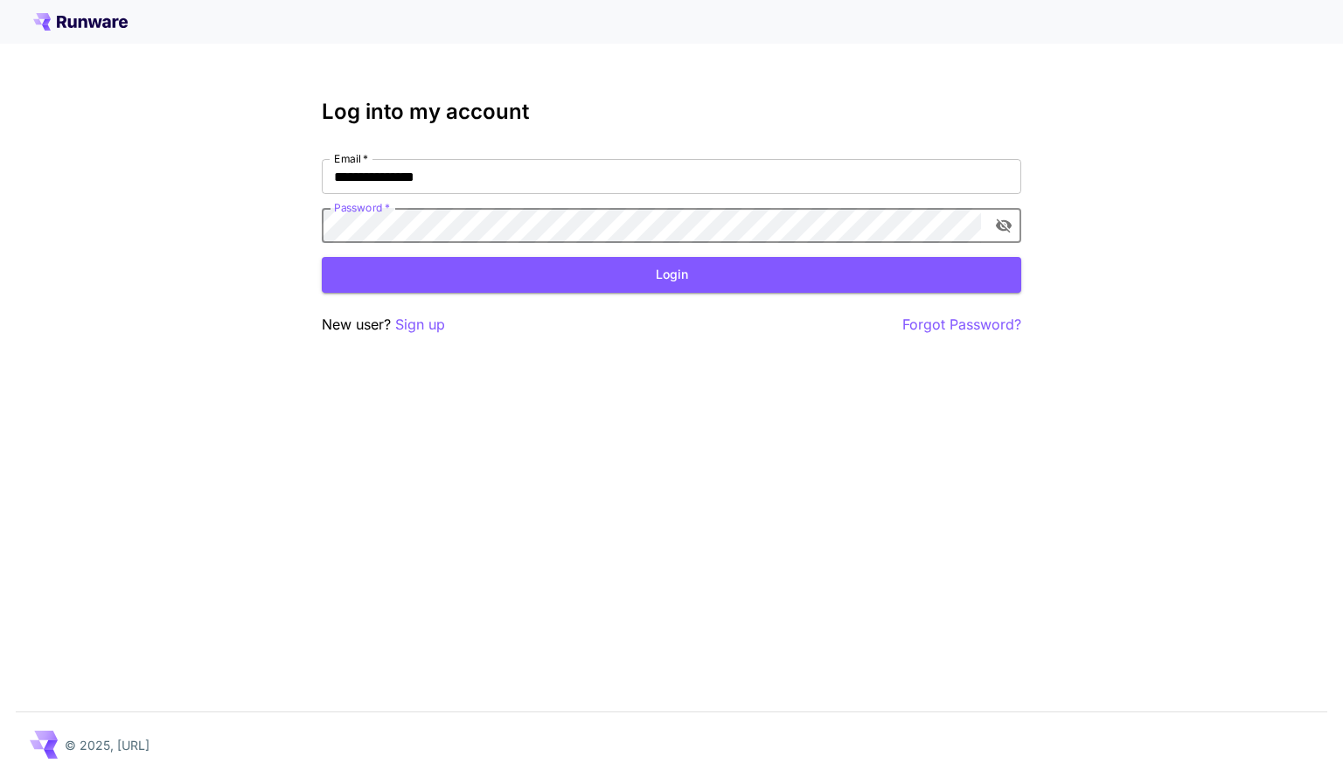  What do you see at coordinates (962, 324) in the screenshot?
I see `p: Forgot Password?` at bounding box center [962, 324].